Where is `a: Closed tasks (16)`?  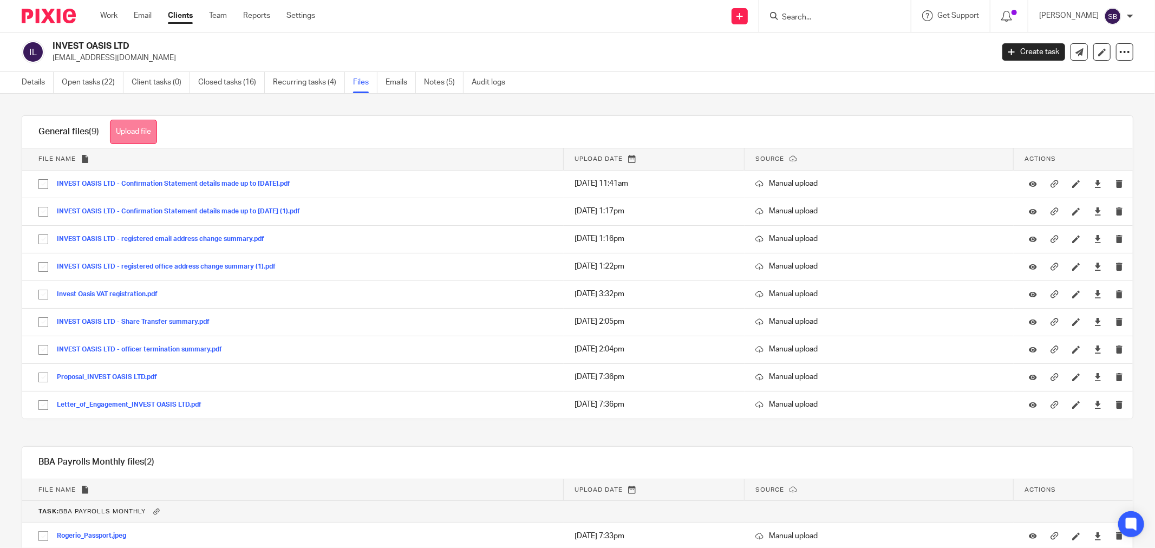 a: Closed tasks (16) is located at coordinates (231, 82).